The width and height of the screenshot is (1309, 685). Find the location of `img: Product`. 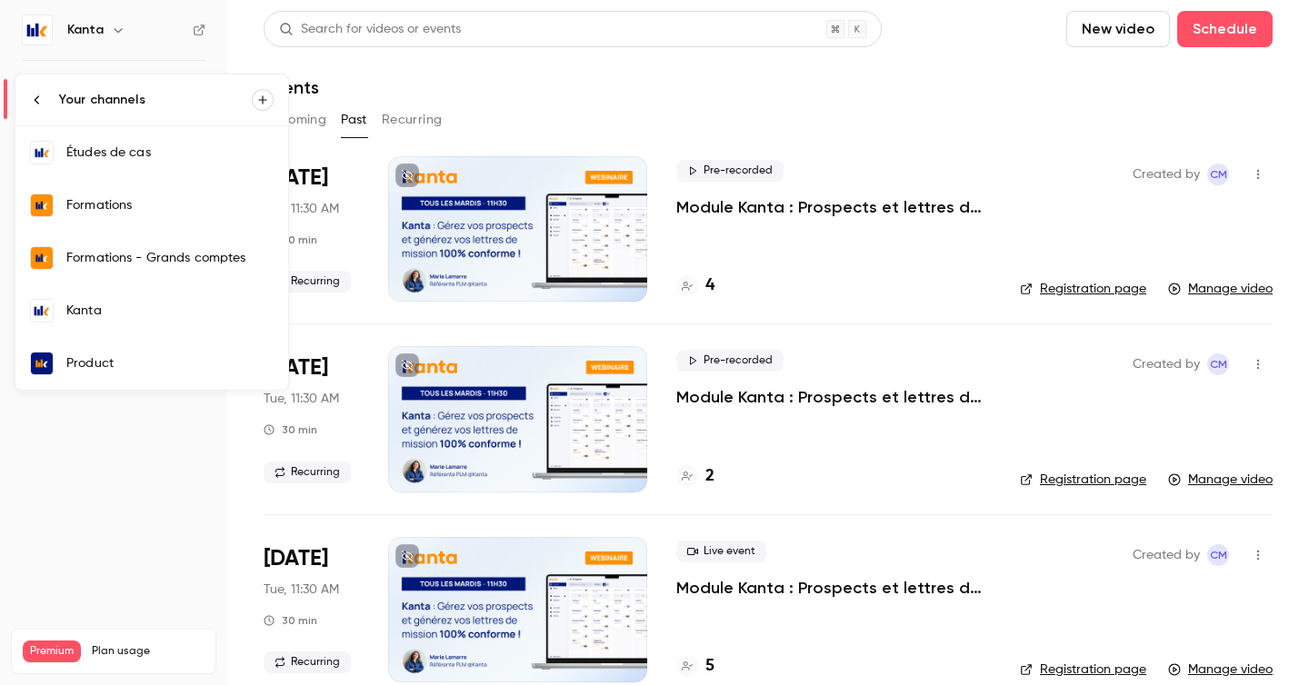

img: Product is located at coordinates (42, 364).